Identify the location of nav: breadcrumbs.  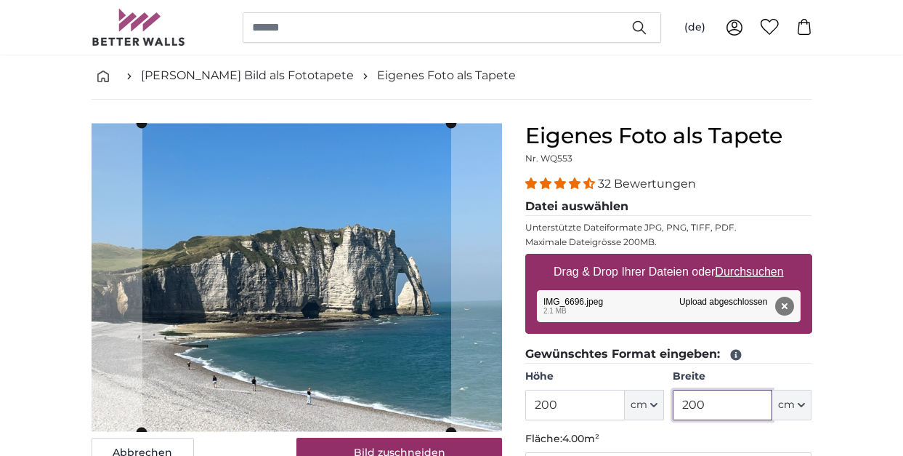
(452, 76).